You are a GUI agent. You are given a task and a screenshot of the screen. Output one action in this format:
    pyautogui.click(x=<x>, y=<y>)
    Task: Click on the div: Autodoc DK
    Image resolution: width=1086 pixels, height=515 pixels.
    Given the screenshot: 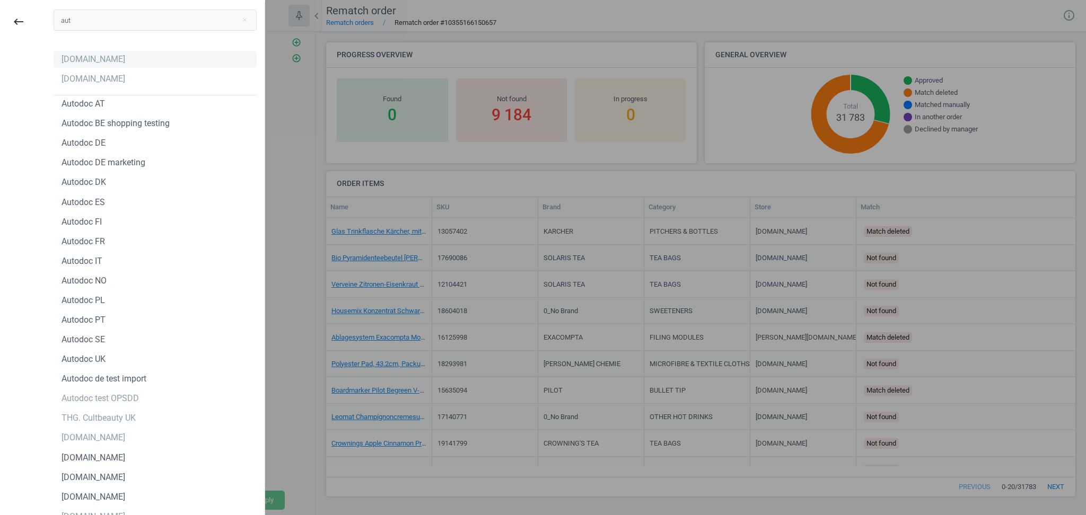 What is the action you would take?
    pyautogui.click(x=84, y=182)
    